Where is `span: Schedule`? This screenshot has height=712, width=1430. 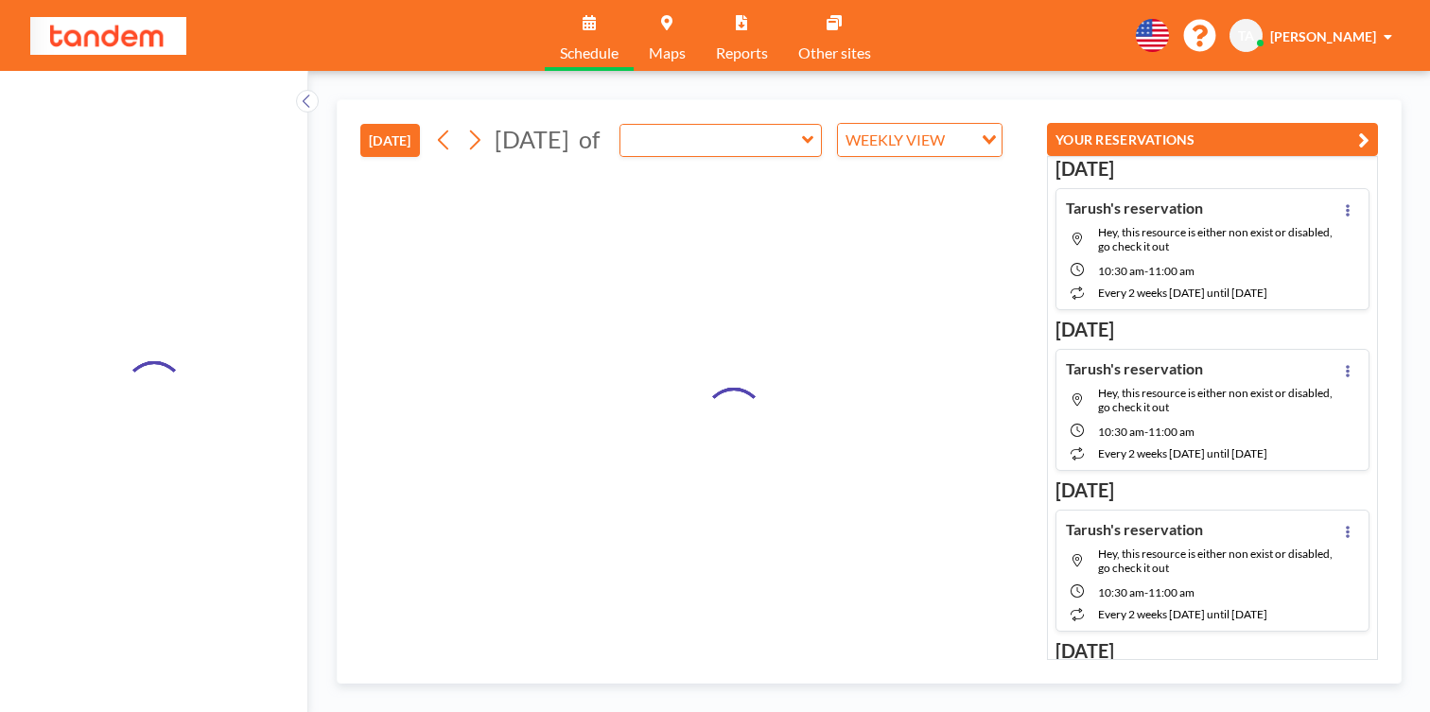 span: Schedule is located at coordinates (589, 53).